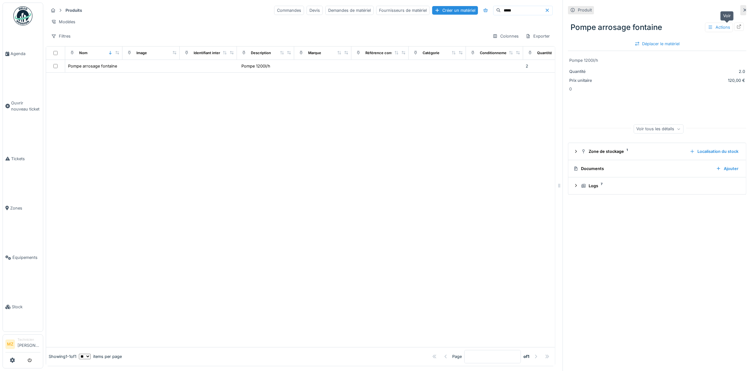 This screenshot has width=754, height=371. Describe the element at coordinates (403, 10) in the screenshot. I see `div: Fournisseurs de matériel` at that location.